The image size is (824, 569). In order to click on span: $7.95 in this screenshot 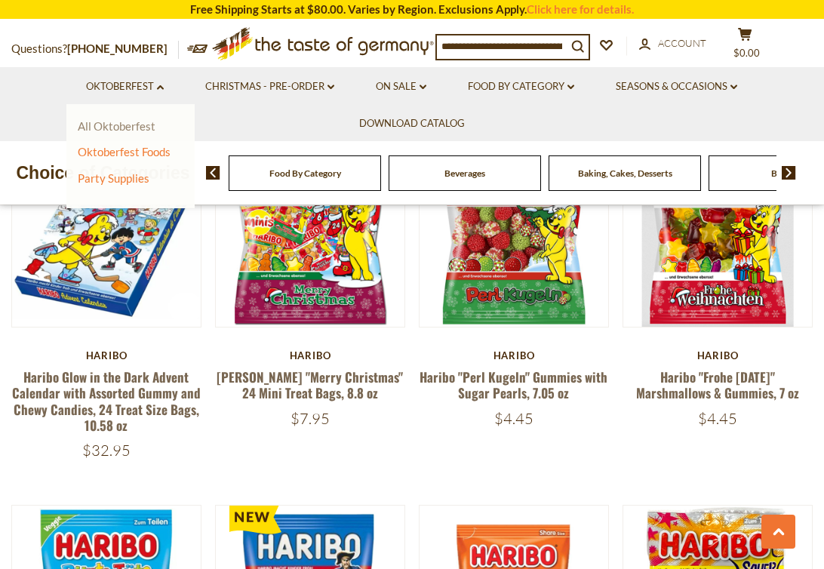, I will do `click(310, 418)`.